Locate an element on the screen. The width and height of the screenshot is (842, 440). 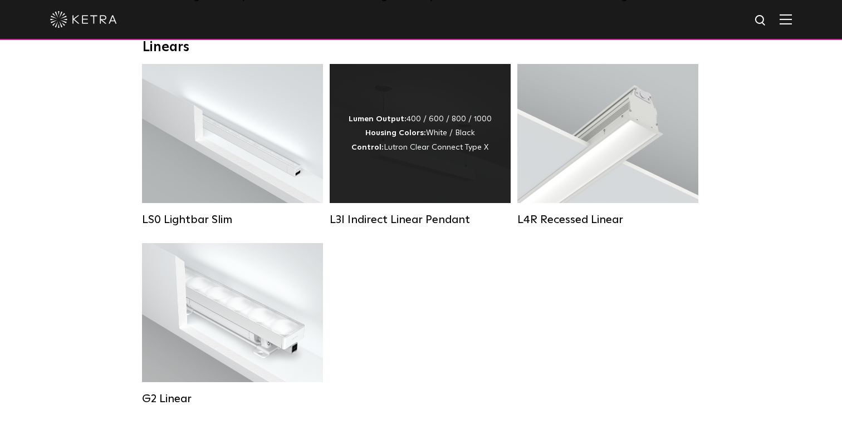
a: LS0 Lightbar Slim Lumen Output:200 / 350Colors:White / BlackControl:X96 Controller is located at coordinates (232, 145).